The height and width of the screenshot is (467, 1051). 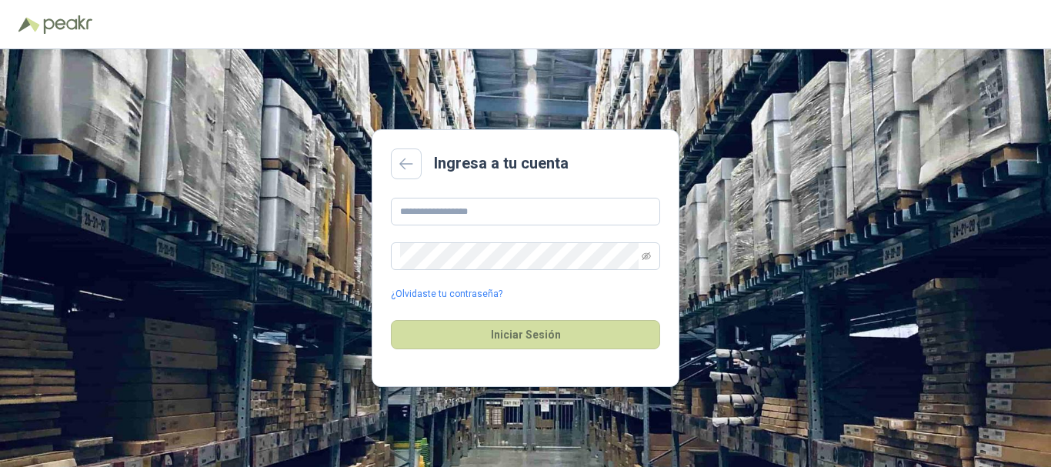 I want to click on a: ¿Olvidaste tu contraseña?, so click(x=446, y=294).